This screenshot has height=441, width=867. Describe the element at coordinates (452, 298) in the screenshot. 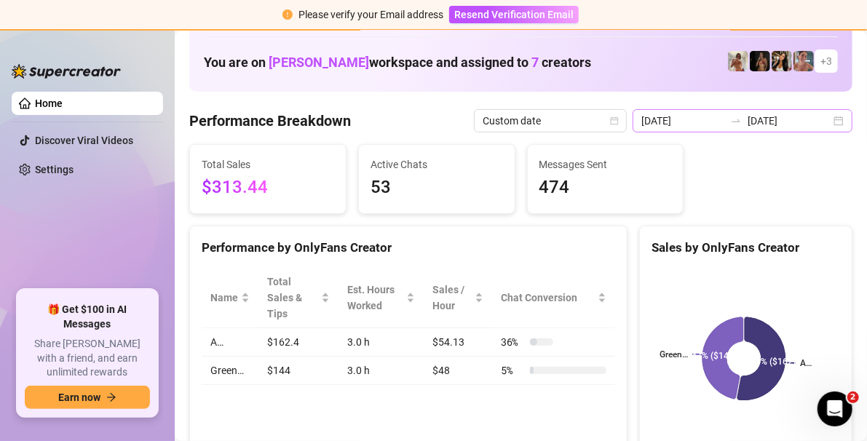

I see `span: Sales / Hour` at that location.